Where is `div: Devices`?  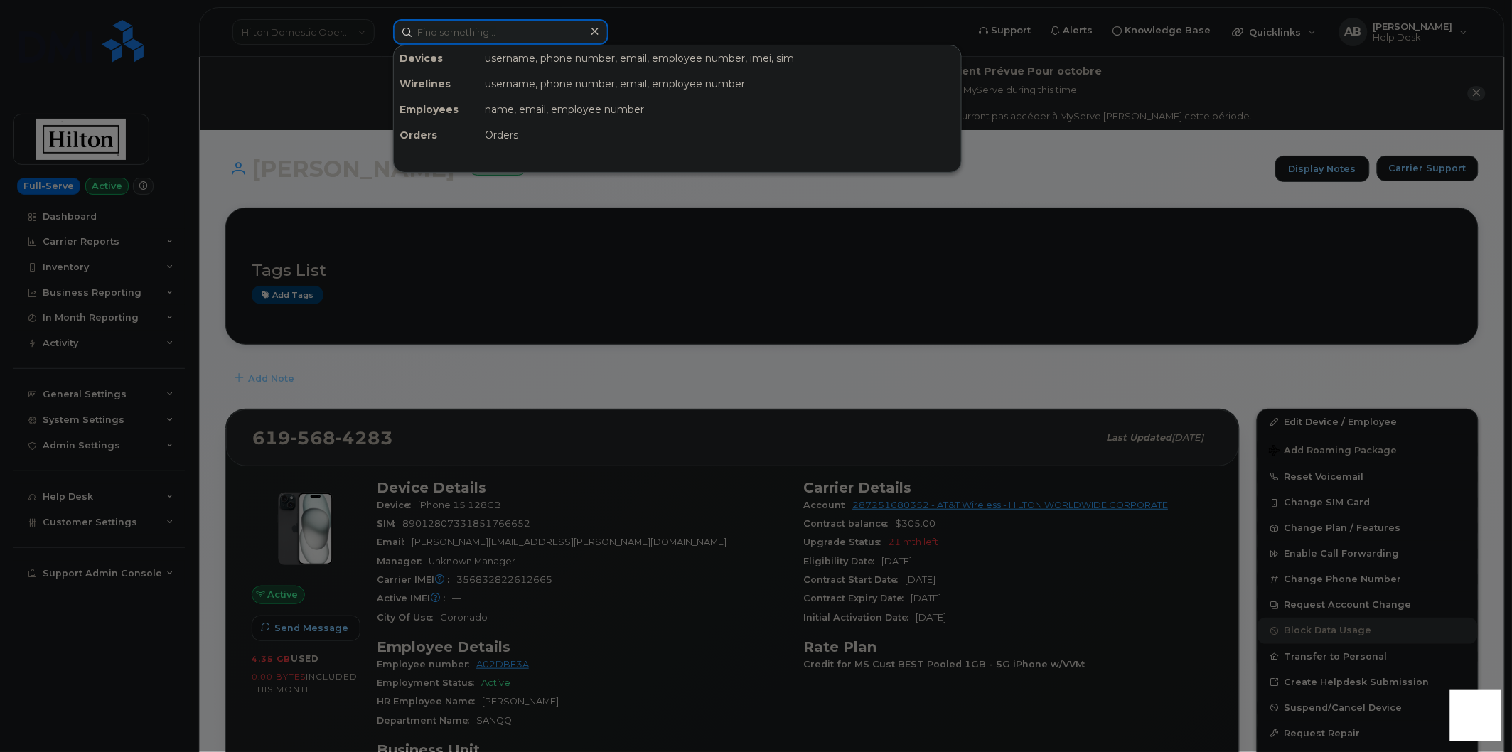
div: Devices is located at coordinates (436, 58).